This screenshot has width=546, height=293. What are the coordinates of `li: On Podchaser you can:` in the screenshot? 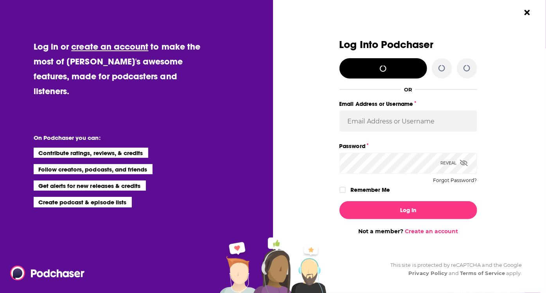 It's located at (112, 138).